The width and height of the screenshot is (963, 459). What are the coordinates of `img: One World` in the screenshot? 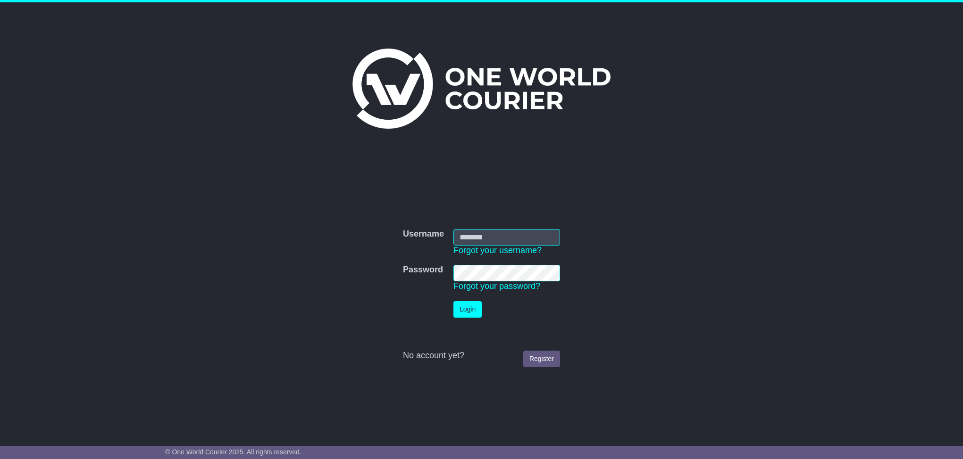 It's located at (481, 89).